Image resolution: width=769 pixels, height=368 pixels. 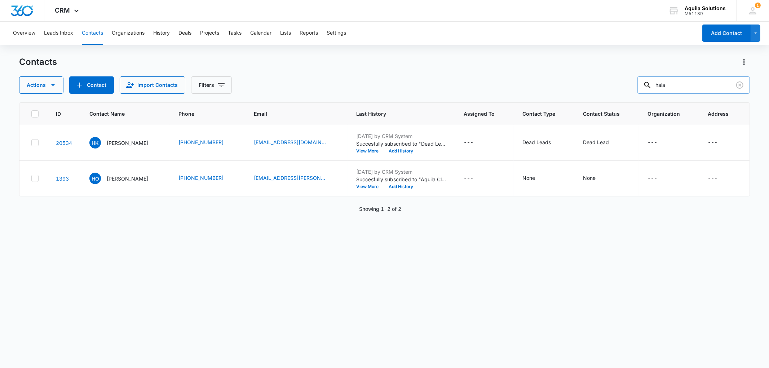 I want to click on button: Filters, so click(x=211, y=85).